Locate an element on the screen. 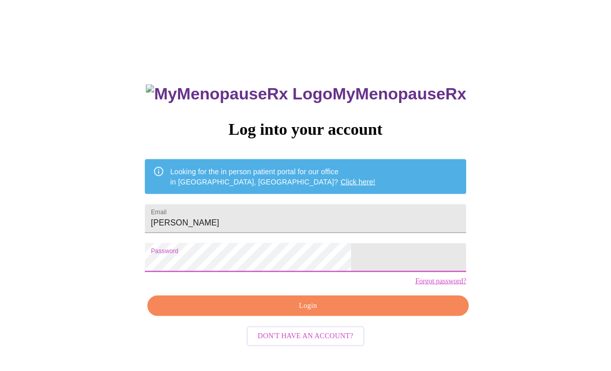 The image size is (611, 371). h3: Log into your account is located at coordinates (306, 129).